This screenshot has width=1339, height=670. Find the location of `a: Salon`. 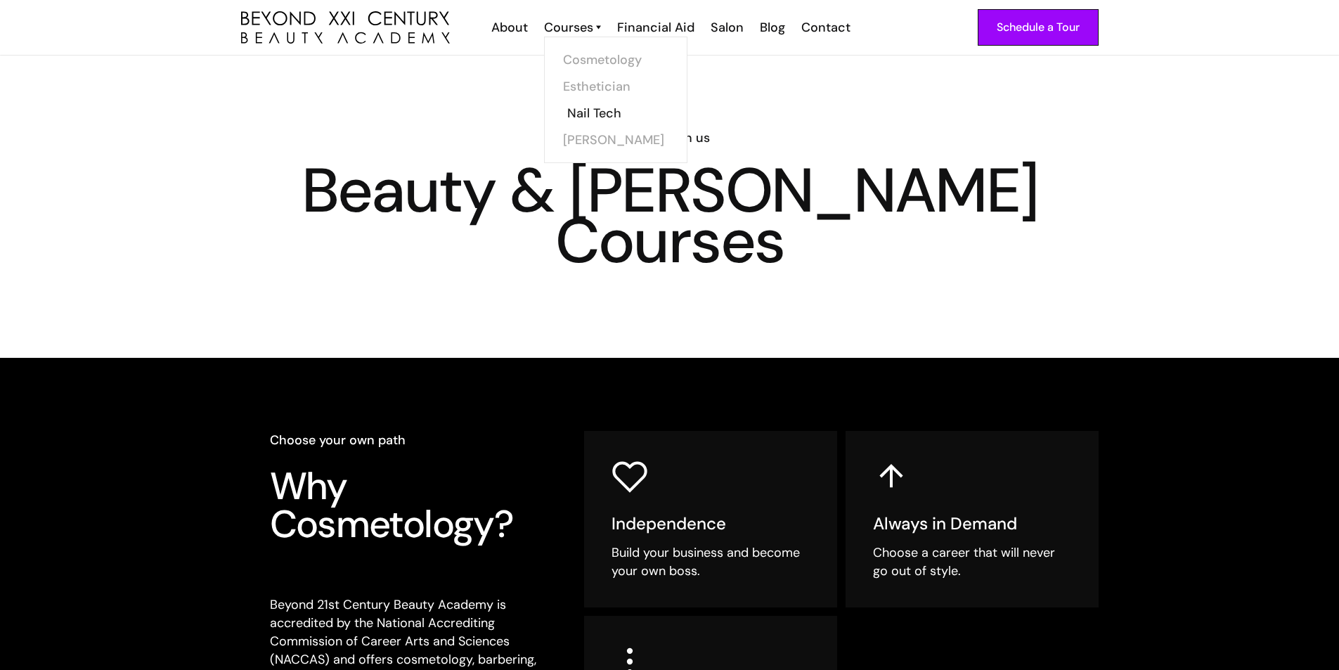

a: Salon is located at coordinates (726, 27).